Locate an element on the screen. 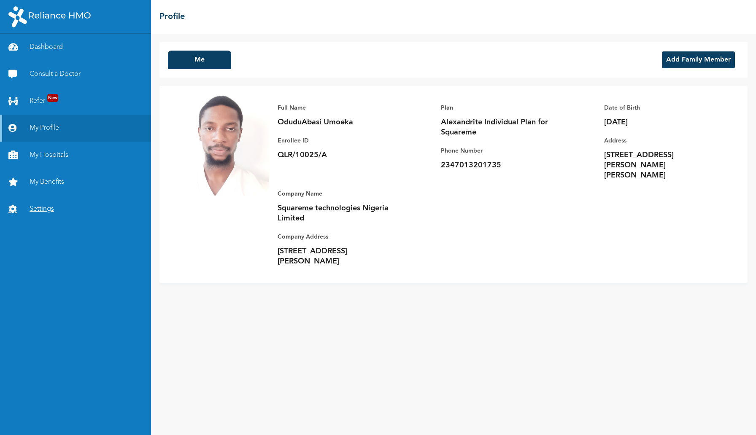  p: Alexandrite Individual Plan for Squareme is located at coordinates (500, 127).